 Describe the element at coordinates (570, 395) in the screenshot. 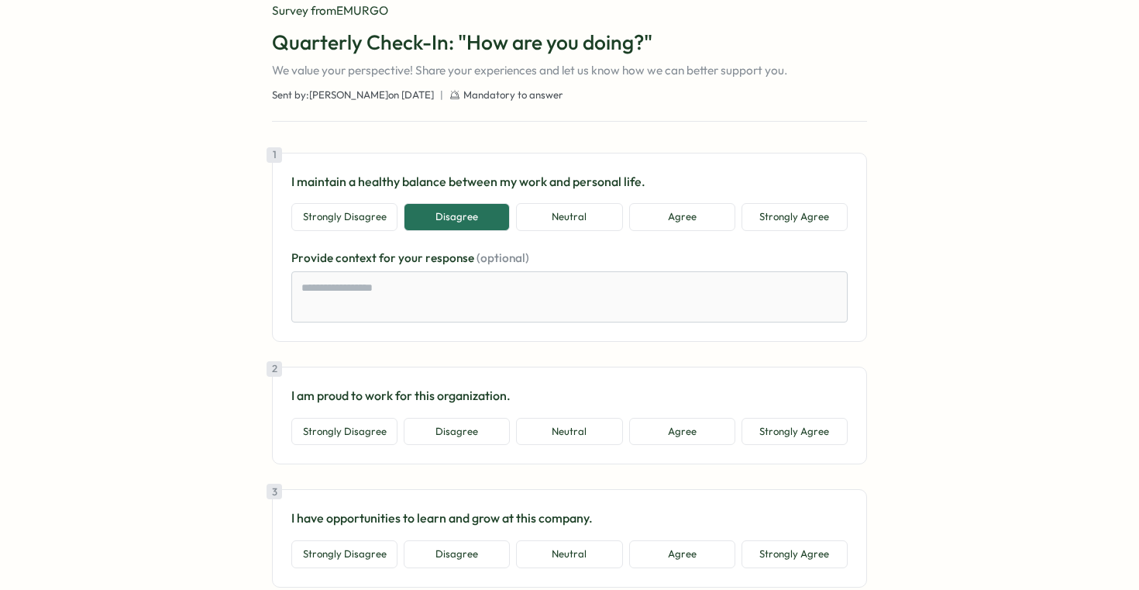

I see `p: I am proud to work for this organization.` at that location.